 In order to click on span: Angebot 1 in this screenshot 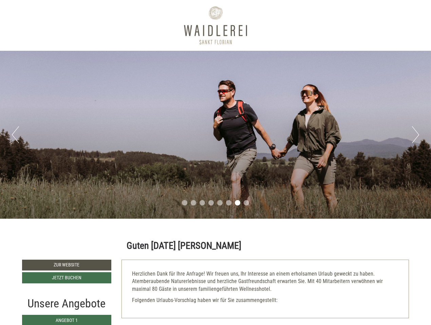, I will do `click(66, 321)`.